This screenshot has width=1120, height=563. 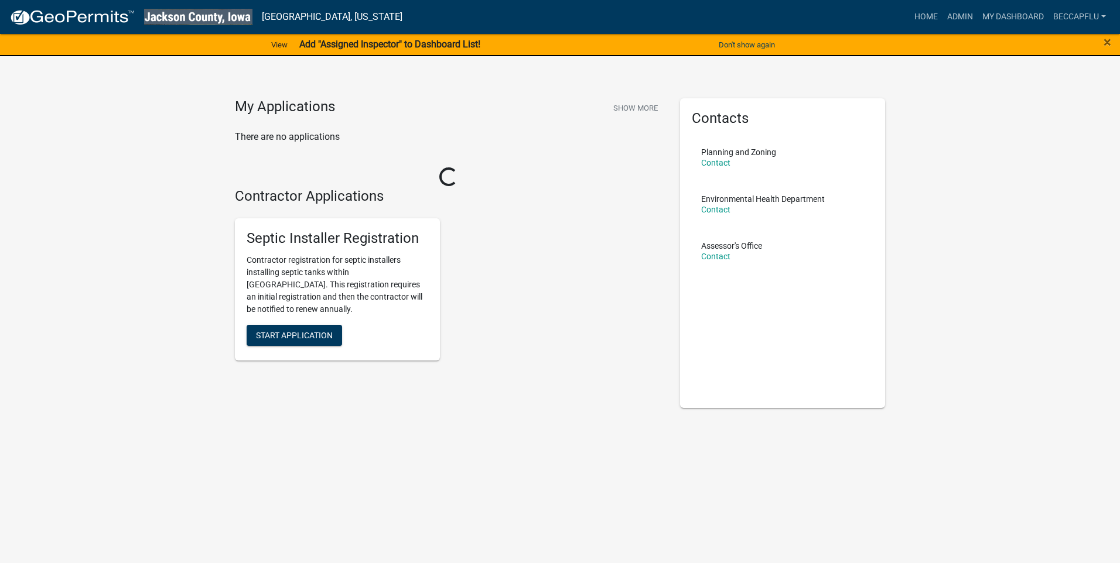 What do you see at coordinates (1107, 42) in the screenshot?
I see `button: Close` at bounding box center [1107, 42].